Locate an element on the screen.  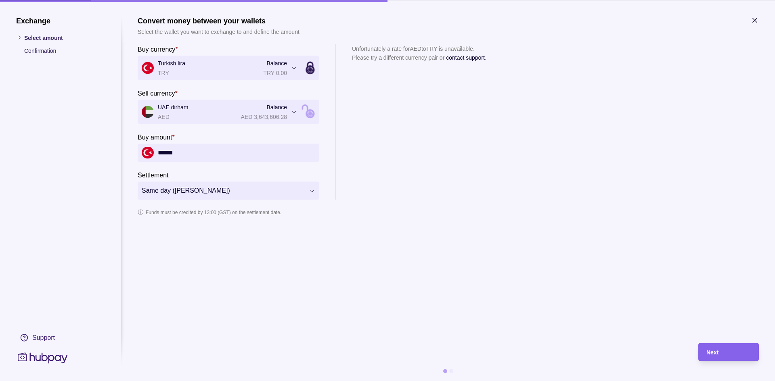
a: contact support is located at coordinates (465, 57).